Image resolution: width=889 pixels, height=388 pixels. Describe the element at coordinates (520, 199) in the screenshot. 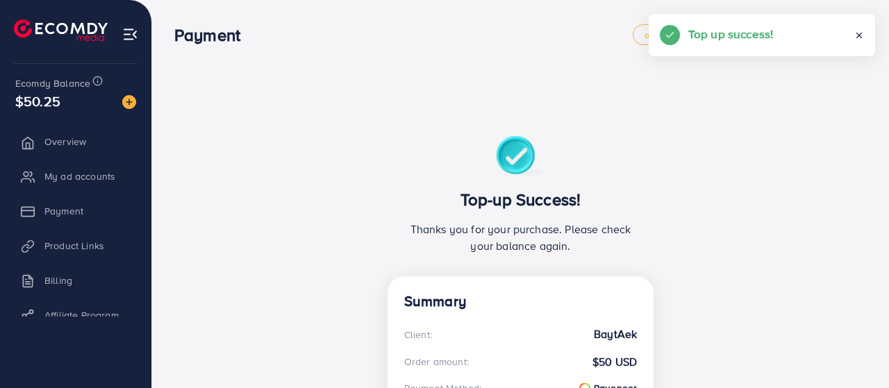

I see `h3: Top-up Success!` at that location.